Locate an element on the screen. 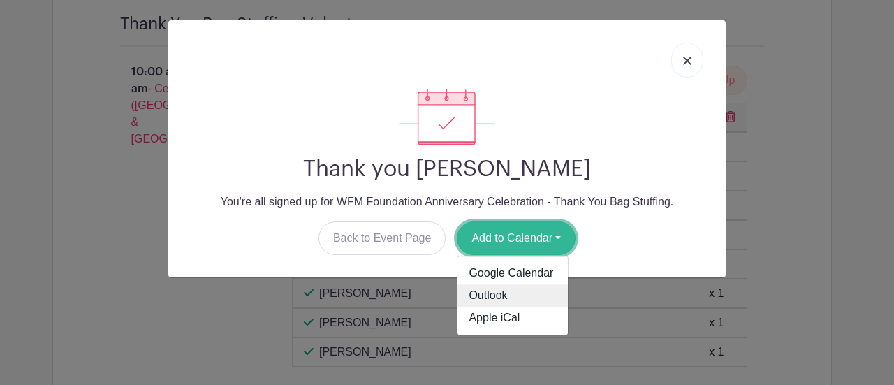 The image size is (894, 385). a: Outlook is located at coordinates (512, 296).